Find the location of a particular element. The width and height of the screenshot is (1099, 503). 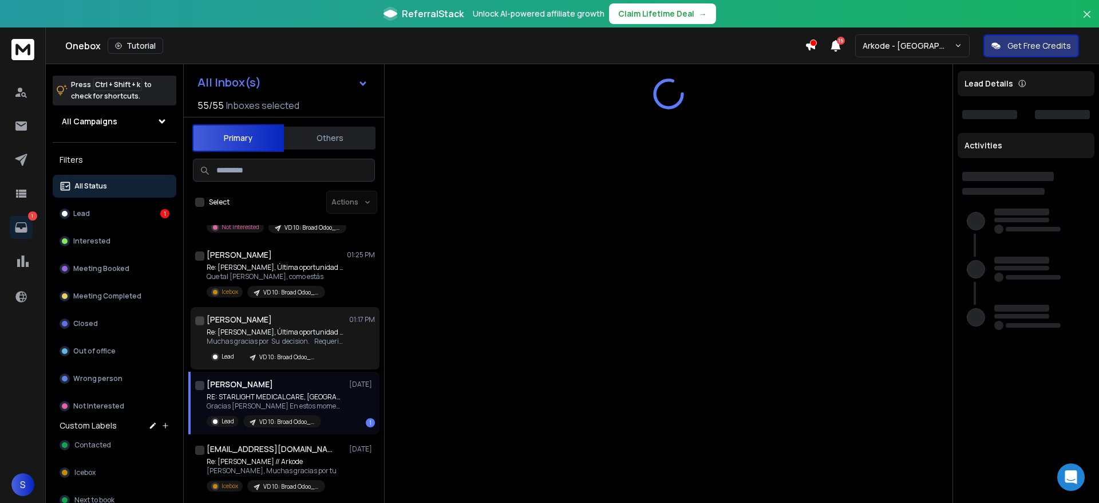

p: Meeting Booked is located at coordinates (101, 268).